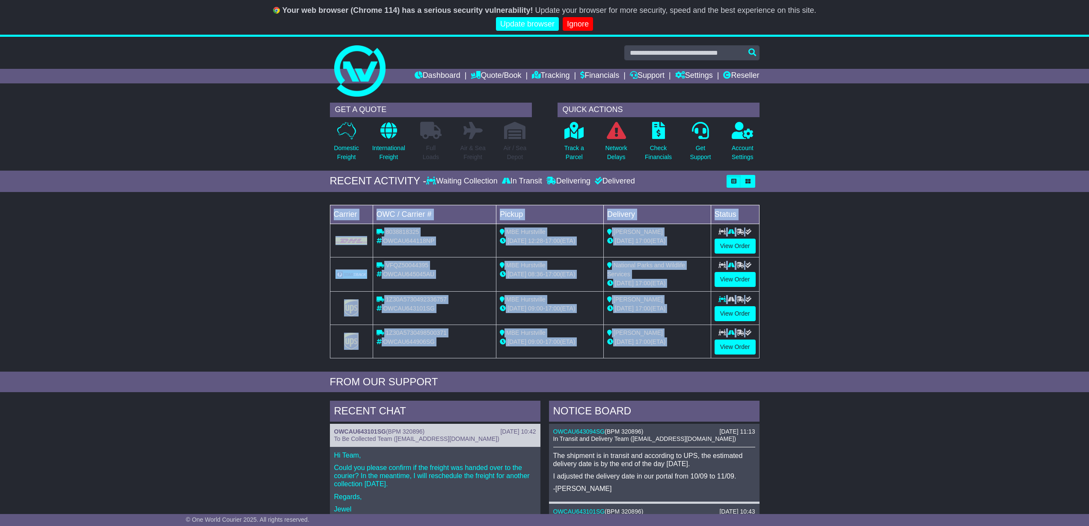 The image size is (1089, 526). I want to click on td: Status, so click(735, 214).